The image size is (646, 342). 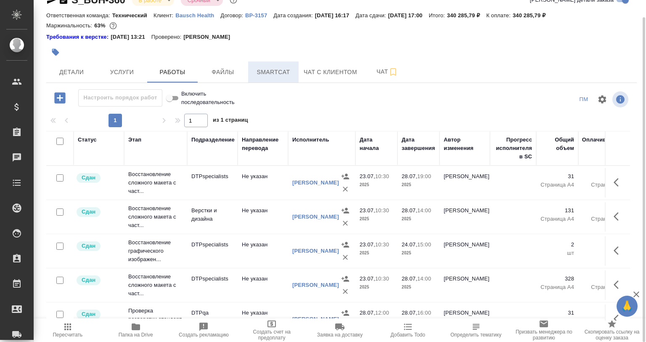 I want to click on p: 24.07,, so click(x=409, y=244).